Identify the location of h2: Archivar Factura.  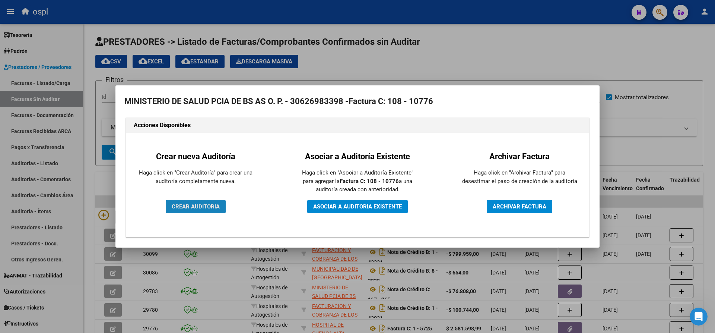
(520, 156).